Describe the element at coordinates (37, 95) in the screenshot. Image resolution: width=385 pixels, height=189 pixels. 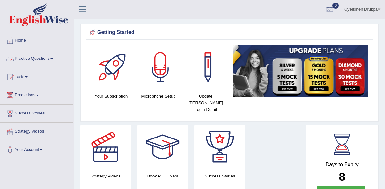
I see `a: Predictions` at that location.